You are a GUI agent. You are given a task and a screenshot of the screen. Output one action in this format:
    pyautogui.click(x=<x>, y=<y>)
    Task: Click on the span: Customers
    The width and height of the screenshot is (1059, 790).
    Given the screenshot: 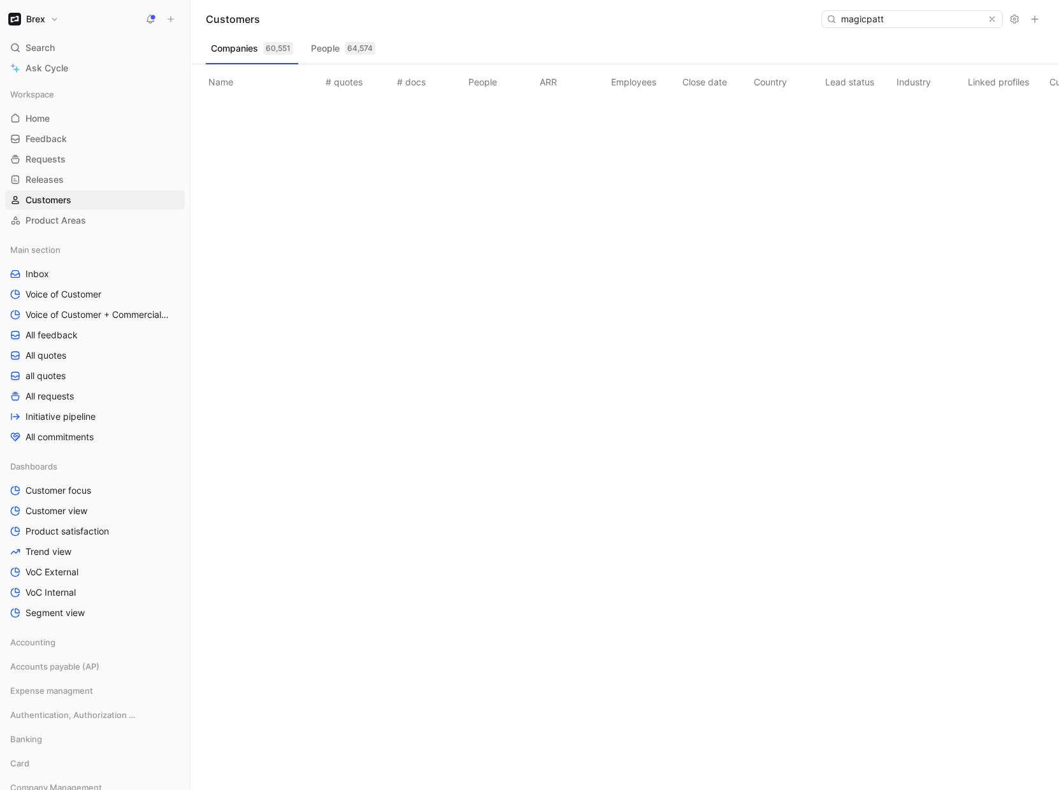 What is the action you would take?
    pyautogui.click(x=48, y=200)
    